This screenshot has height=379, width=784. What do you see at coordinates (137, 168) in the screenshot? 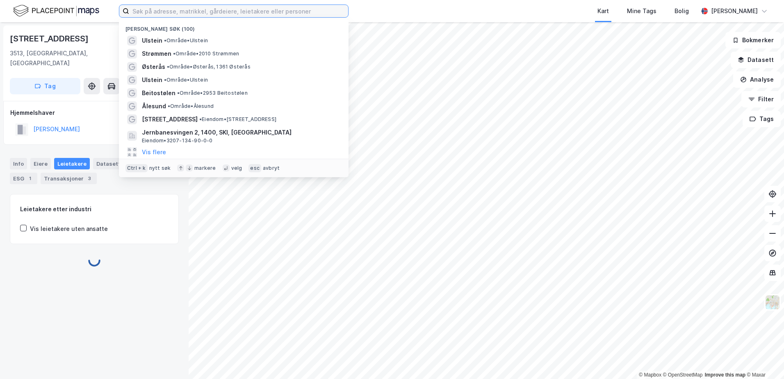
I see `div: Ctrl + k` at bounding box center [137, 168].